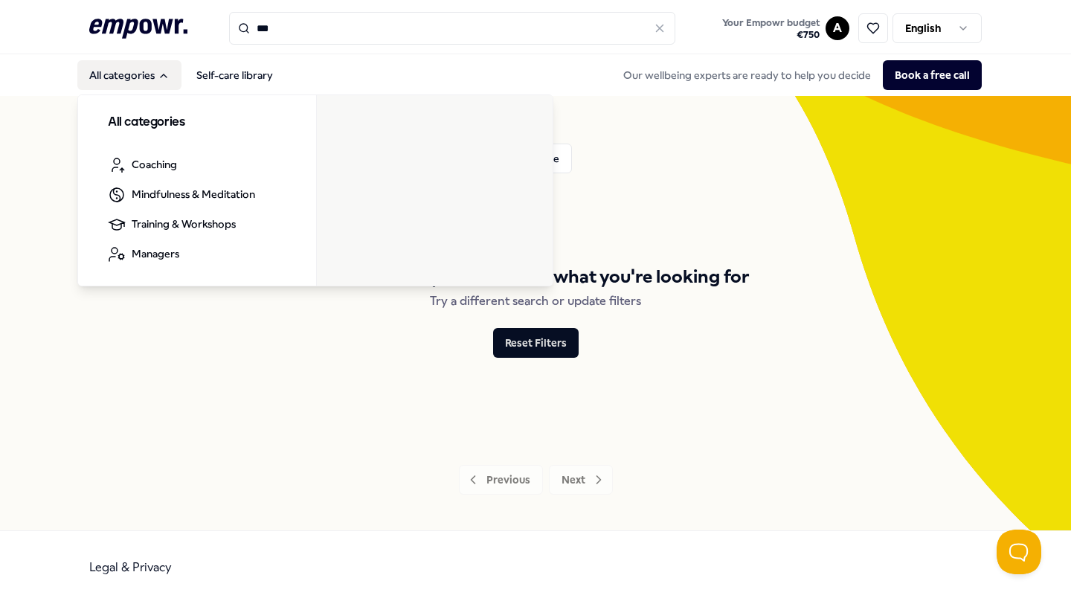 The height and width of the screenshot is (604, 1071). Describe the element at coordinates (142, 165) in the screenshot. I see `a: Coaching` at that location.